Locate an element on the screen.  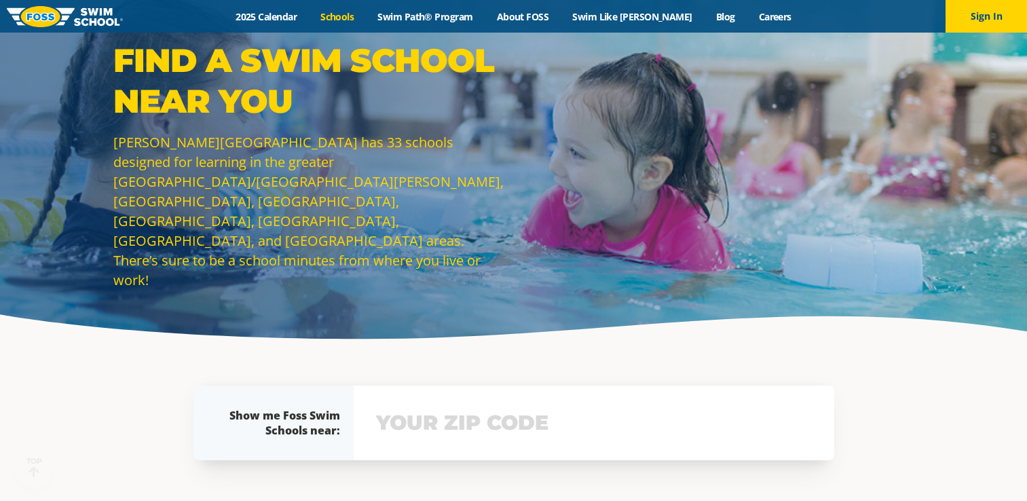
p: Find a Swim School Near You is located at coordinates (310, 81).